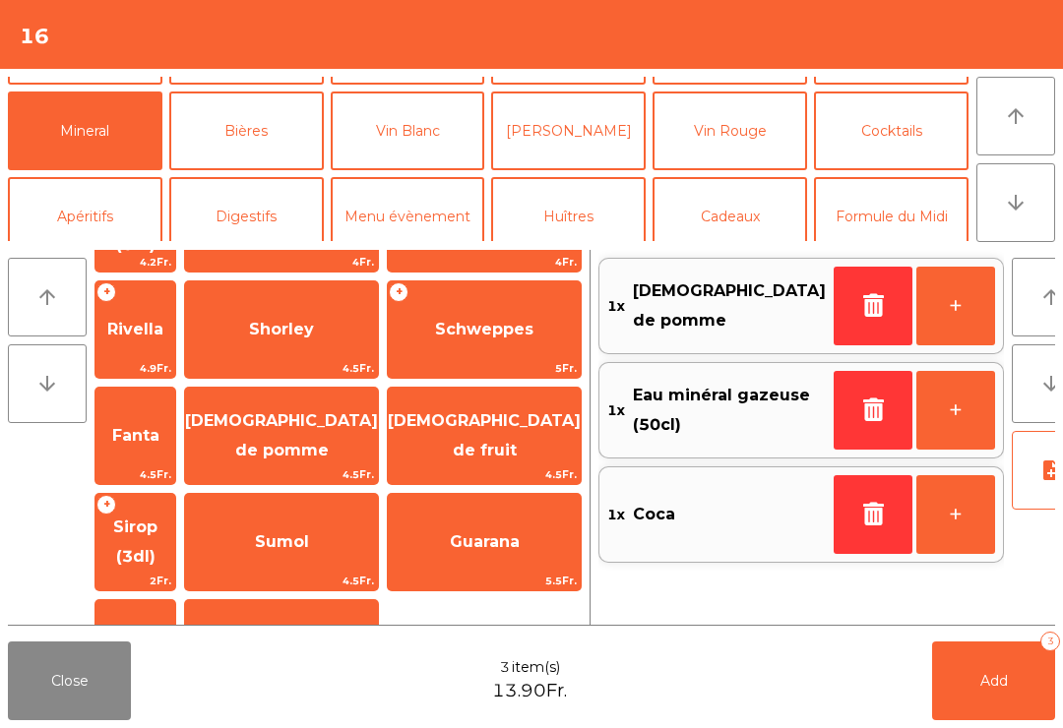 The image size is (1063, 728). I want to click on button: Formule du Midi, so click(891, 217).